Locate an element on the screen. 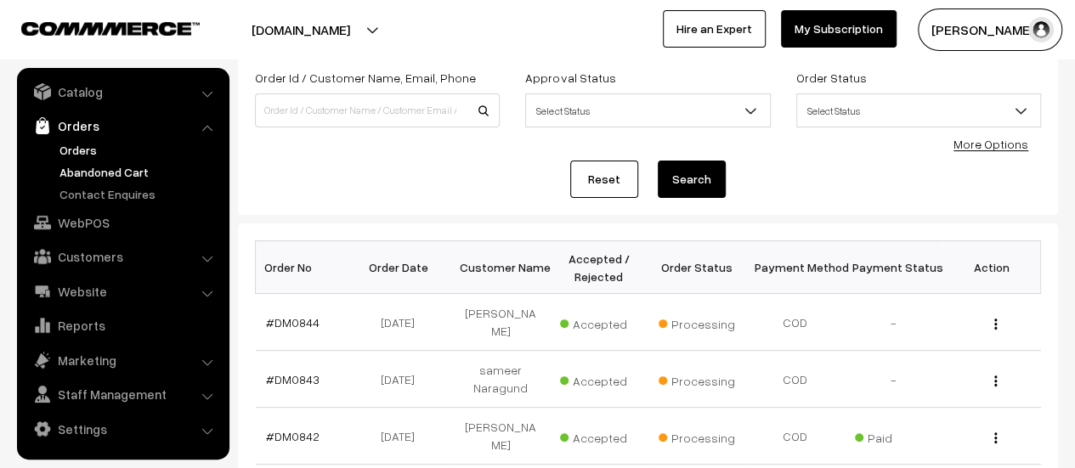 Image resolution: width=1075 pixels, height=468 pixels. a: #DM0844 is located at coordinates (292, 322).